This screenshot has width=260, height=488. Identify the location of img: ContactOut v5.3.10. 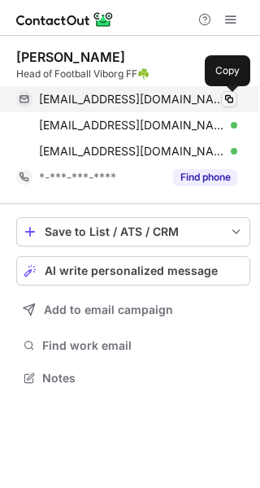
(65, 20).